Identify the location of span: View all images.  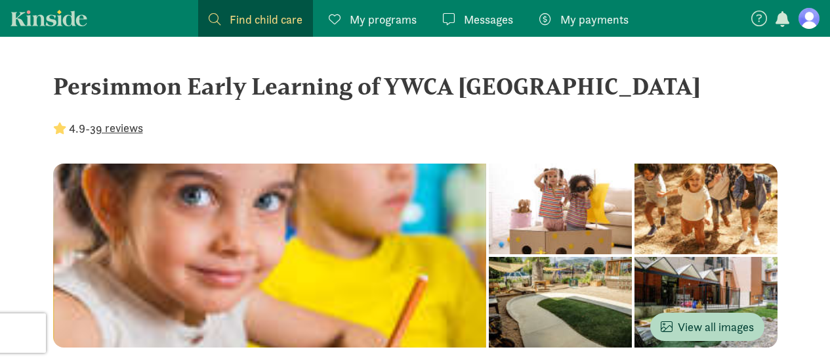
(707, 326).